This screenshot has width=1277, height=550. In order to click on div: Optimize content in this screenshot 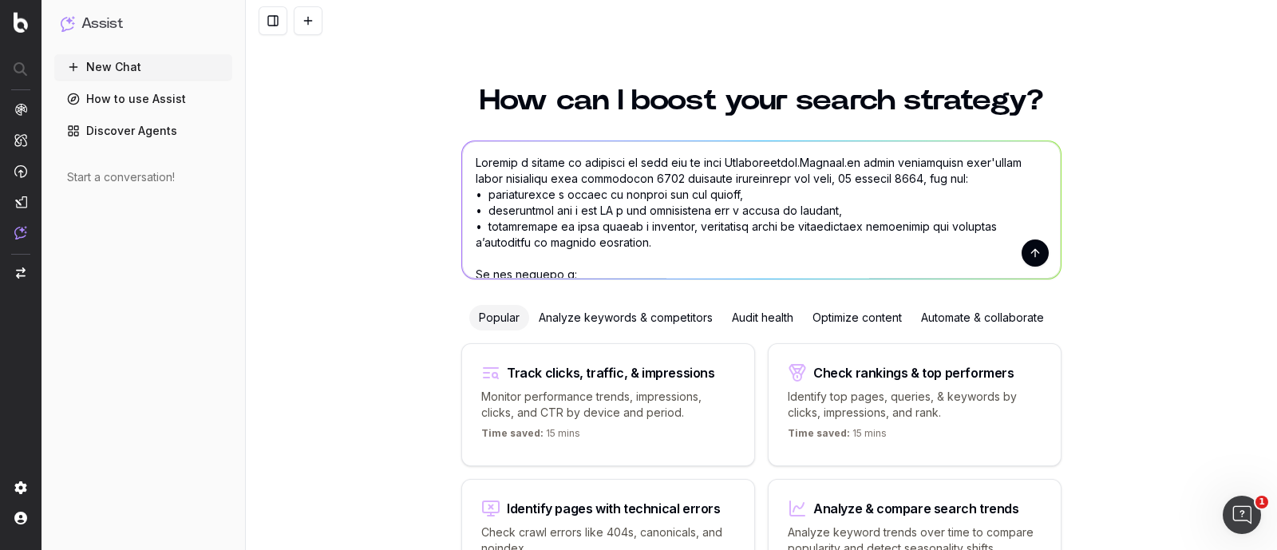, I will do `click(857, 318)`.